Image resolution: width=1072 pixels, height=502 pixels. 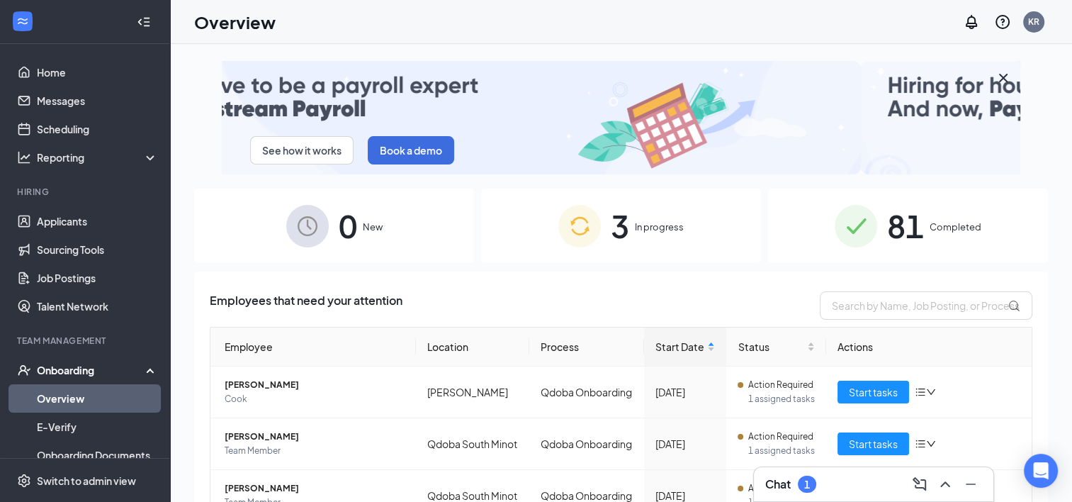 I want to click on span: Status, so click(x=771, y=346).